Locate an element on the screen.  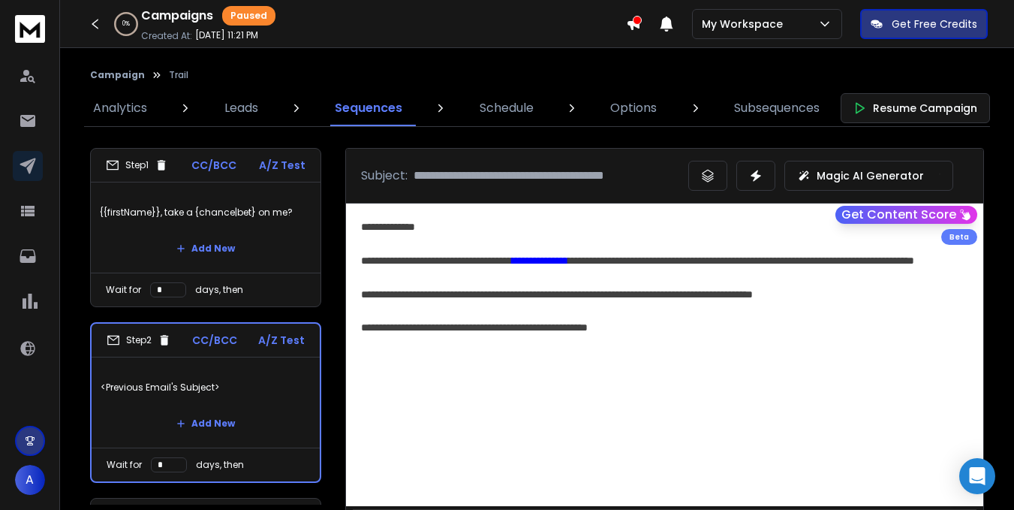
a: Subsequences is located at coordinates (777, 108).